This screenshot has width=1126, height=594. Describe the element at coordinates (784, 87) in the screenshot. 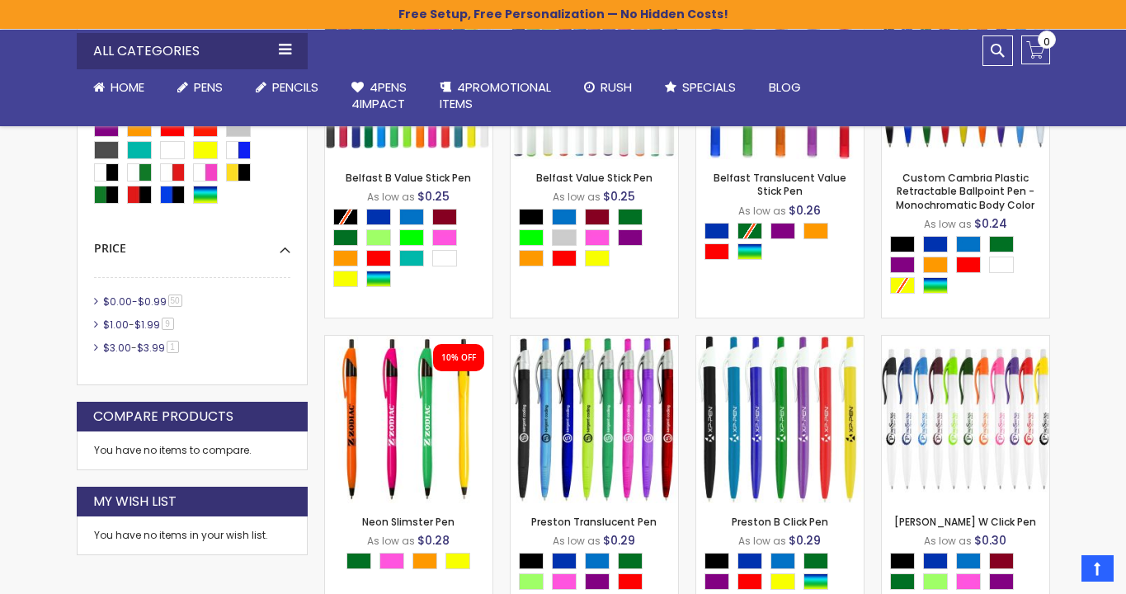

I see `a: Blog` at that location.